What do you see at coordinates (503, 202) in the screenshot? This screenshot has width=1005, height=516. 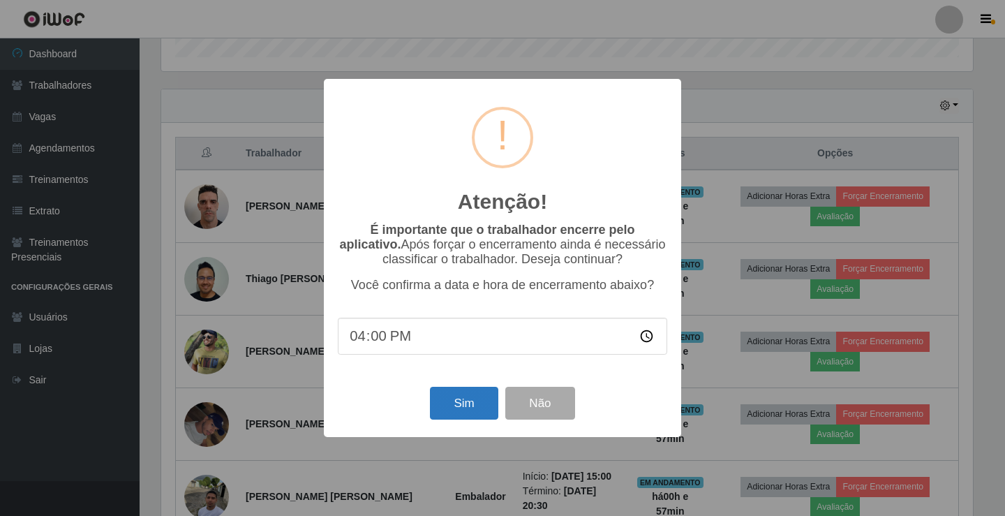 I see `h2: Atenção!` at bounding box center [503, 202].